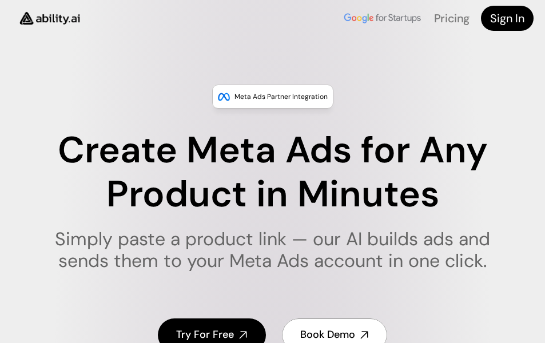 The image size is (545, 343). Describe the element at coordinates (272, 173) in the screenshot. I see `h1: Create Meta Ads for Any Product in Minutes` at that location.